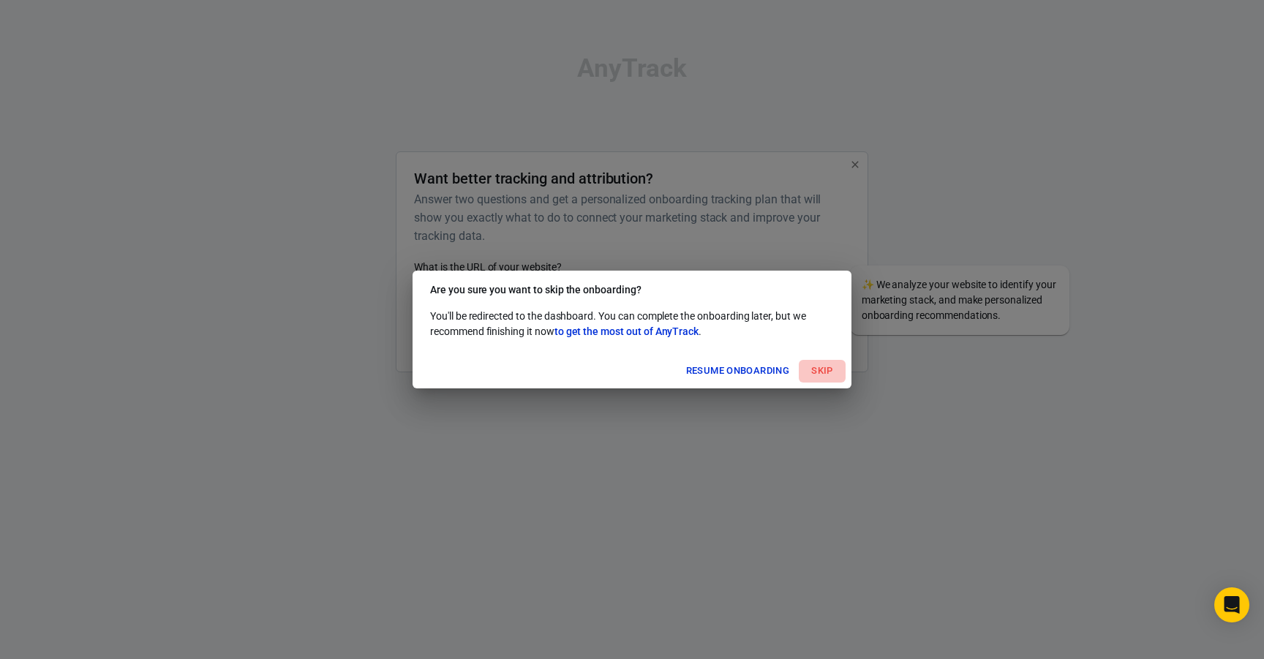 The image size is (1264, 659). Describe the element at coordinates (632, 290) in the screenshot. I see `h2: Are you sure you want to skip the onboarding?` at that location.